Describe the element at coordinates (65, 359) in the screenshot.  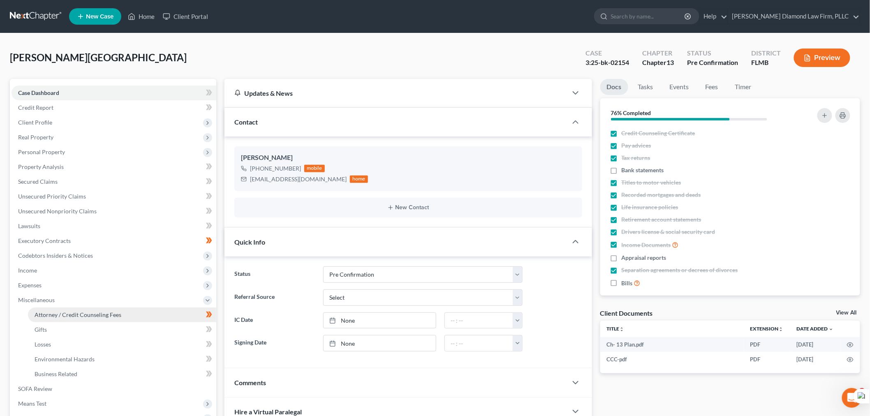
I see `span: Environmental Hazards` at that location.